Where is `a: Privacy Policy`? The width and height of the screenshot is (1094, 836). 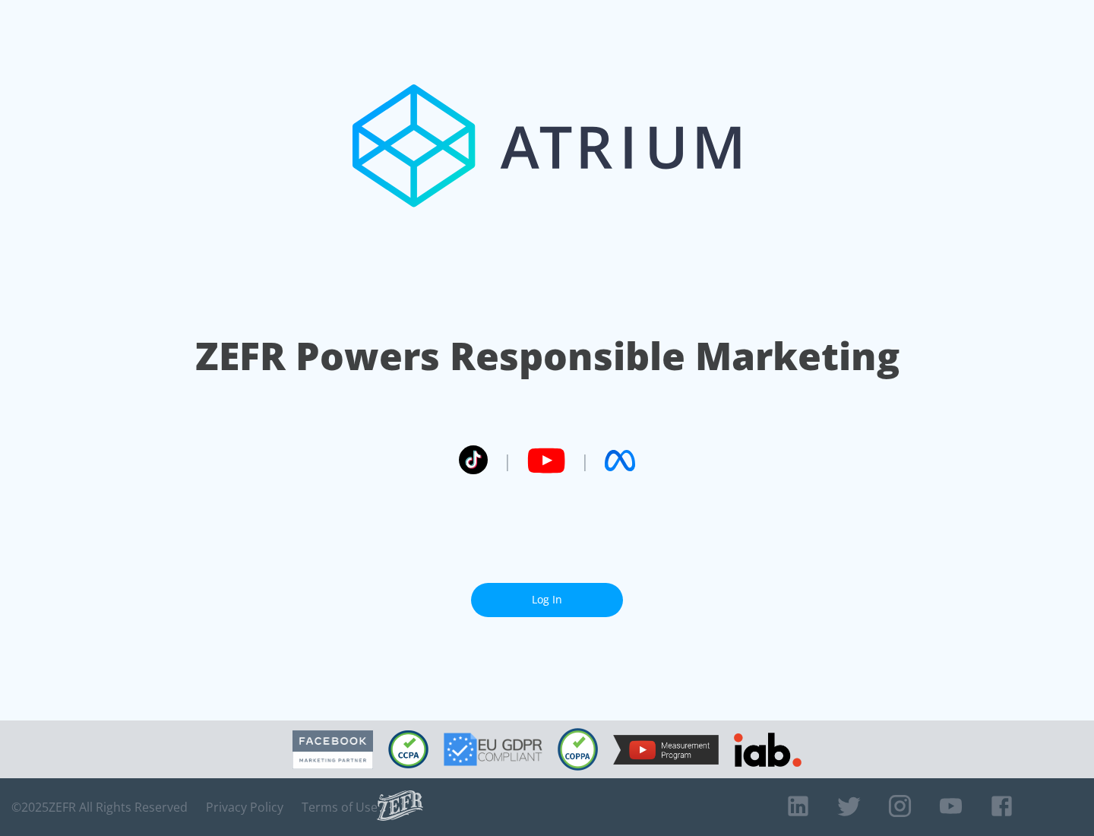
a: Privacy Policy is located at coordinates (245, 807).